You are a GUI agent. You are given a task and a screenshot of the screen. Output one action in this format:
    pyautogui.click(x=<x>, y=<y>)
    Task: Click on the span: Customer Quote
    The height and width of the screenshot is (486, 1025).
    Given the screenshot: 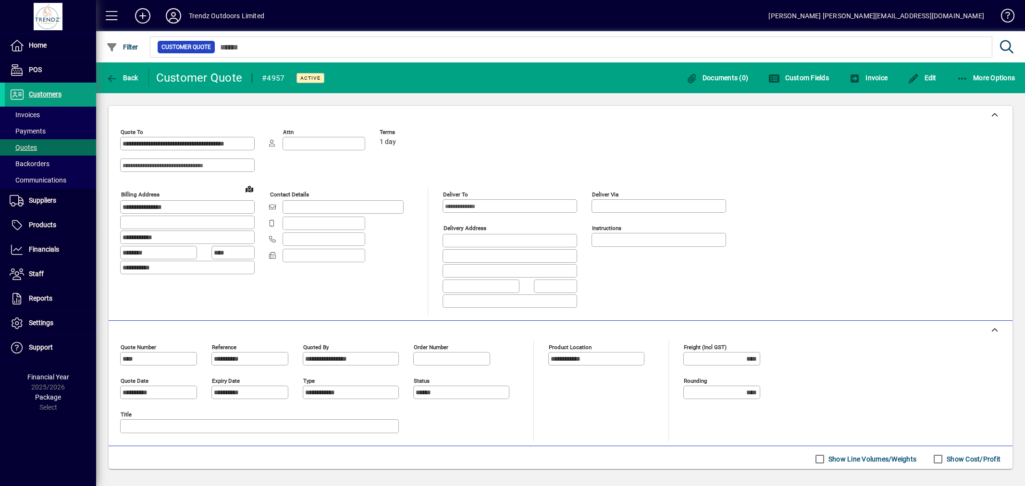 What is the action you would take?
    pyautogui.click(x=186, y=47)
    